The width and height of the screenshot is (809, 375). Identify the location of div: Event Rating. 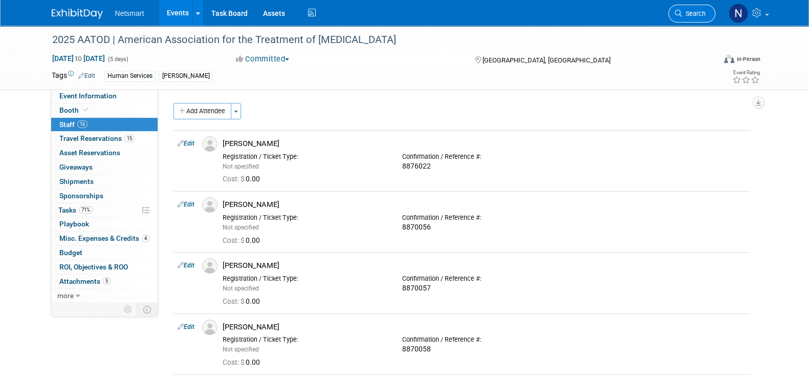
(746, 73).